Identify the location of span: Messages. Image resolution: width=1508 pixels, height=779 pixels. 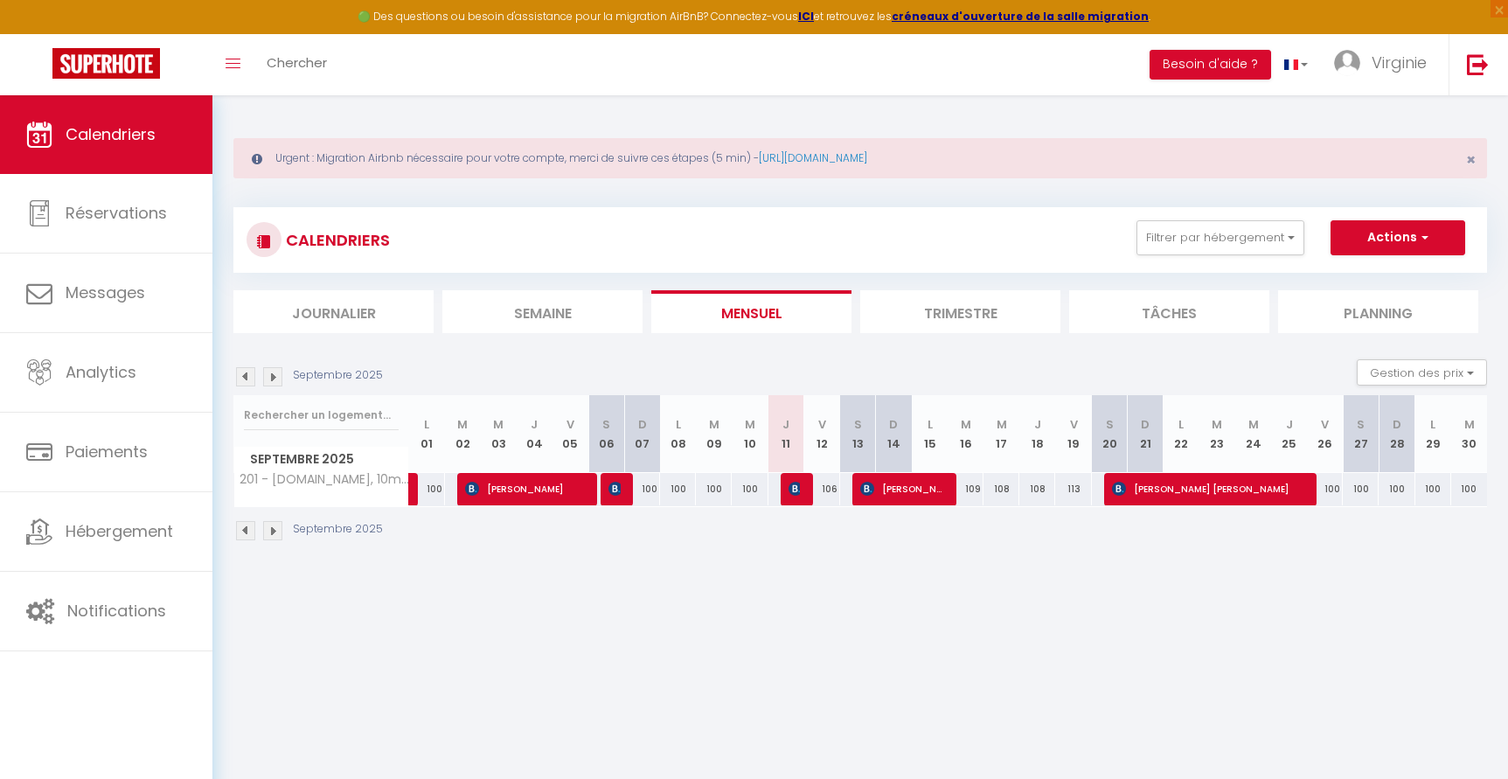
(105, 292).